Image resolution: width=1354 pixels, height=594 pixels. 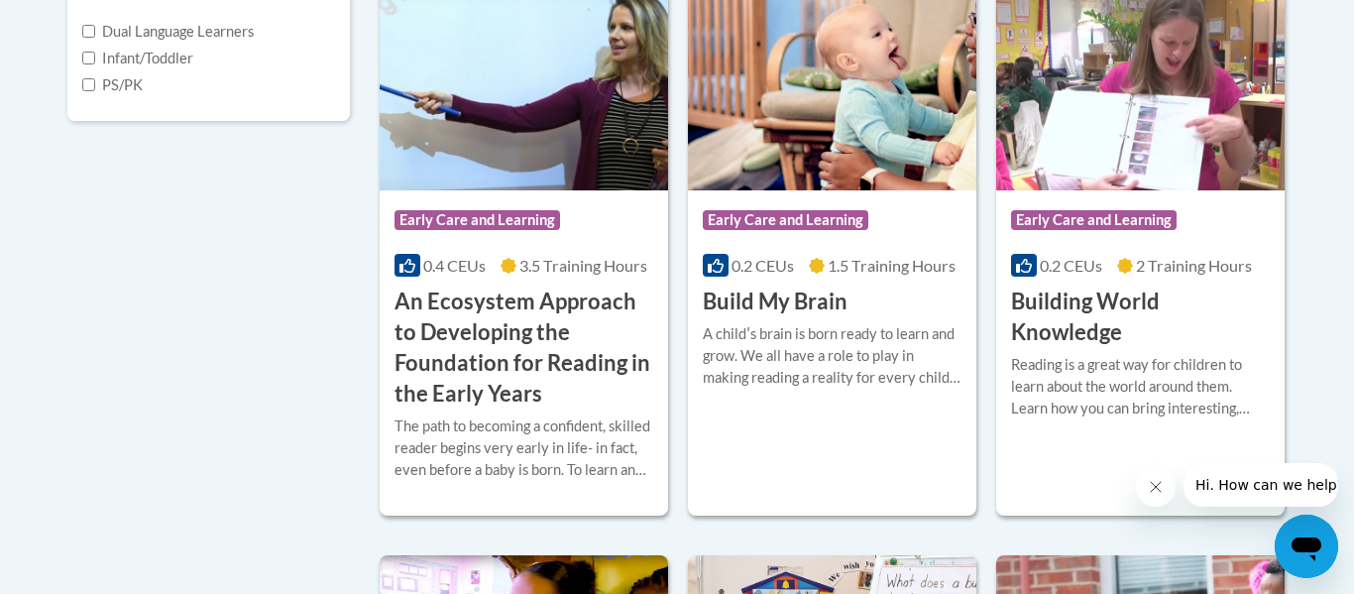 I want to click on div: A childʹs brain is born ready to learn and grow. We all have a role to play in making reading a r..., so click(x=832, y=356).